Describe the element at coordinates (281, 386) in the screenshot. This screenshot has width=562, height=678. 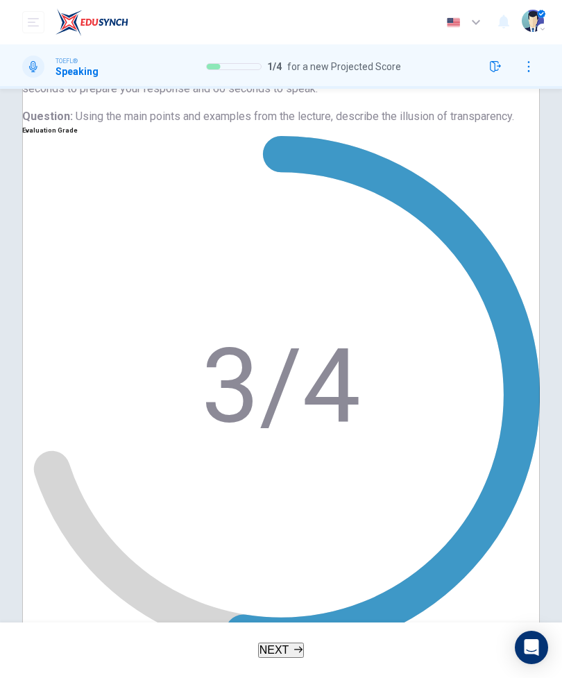
I see `text: 3/4` at that location.